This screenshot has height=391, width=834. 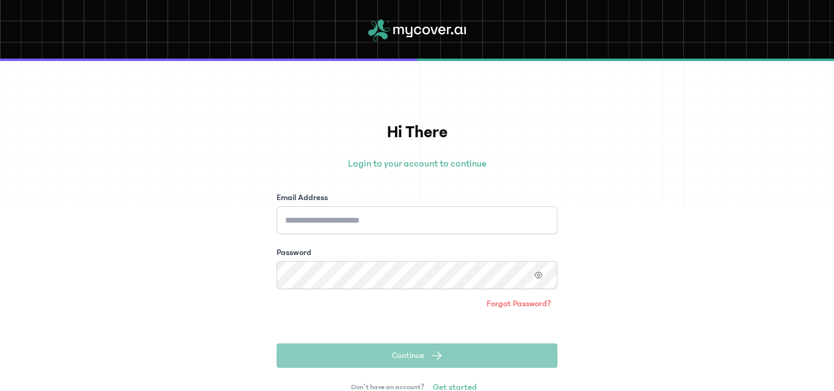 I want to click on label: Email Address, so click(x=302, y=198).